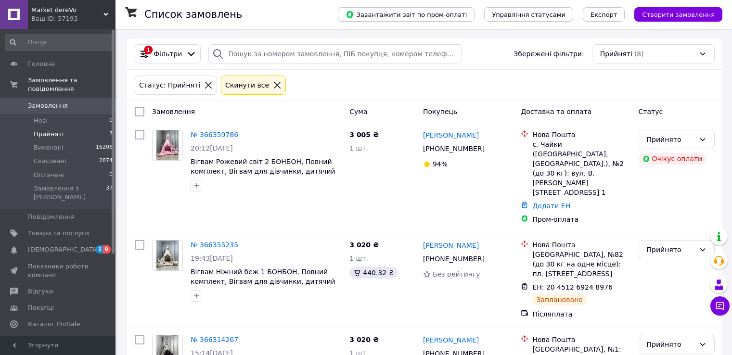  Describe the element at coordinates (51, 217) in the screenshot. I see `span: Повідомлення` at that location.